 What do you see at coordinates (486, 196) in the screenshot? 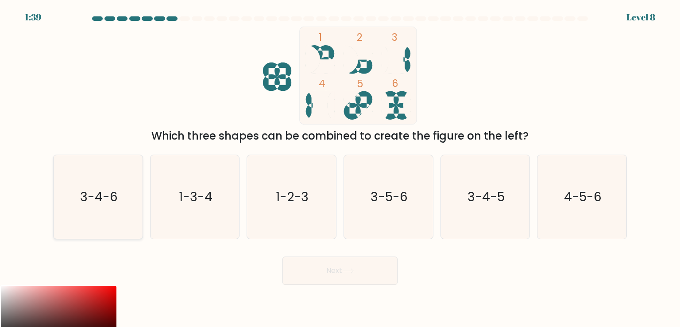
I see `text: 3-4-5` at bounding box center [486, 196].